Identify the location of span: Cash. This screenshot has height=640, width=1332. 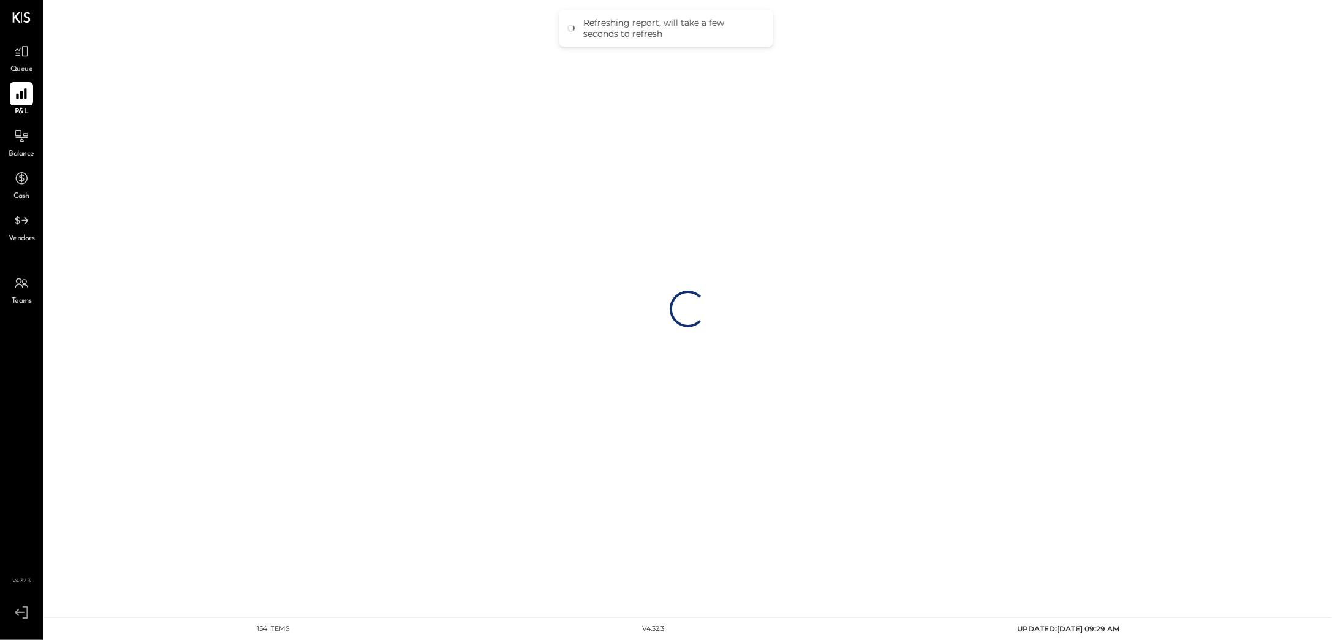
(21, 197).